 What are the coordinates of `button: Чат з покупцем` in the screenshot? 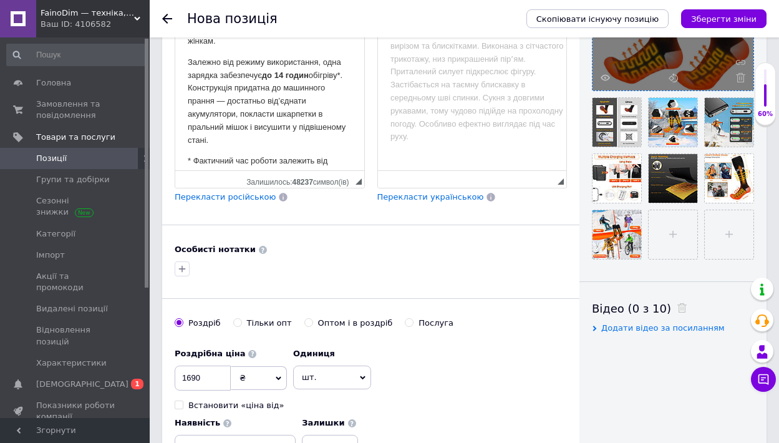 It's located at (763, 379).